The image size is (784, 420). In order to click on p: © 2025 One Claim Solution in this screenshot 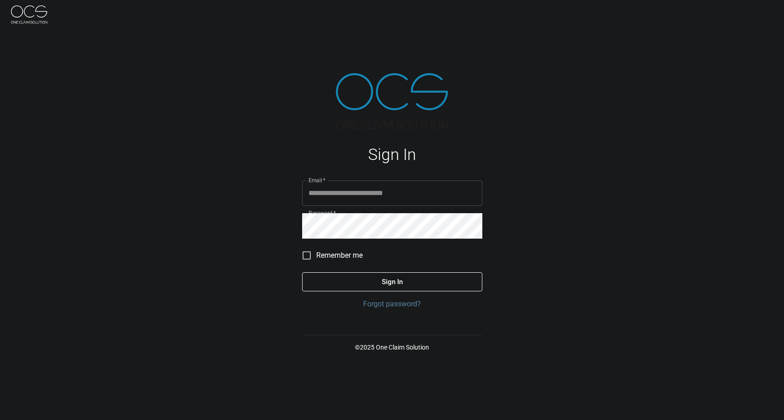, I will do `click(392, 348)`.